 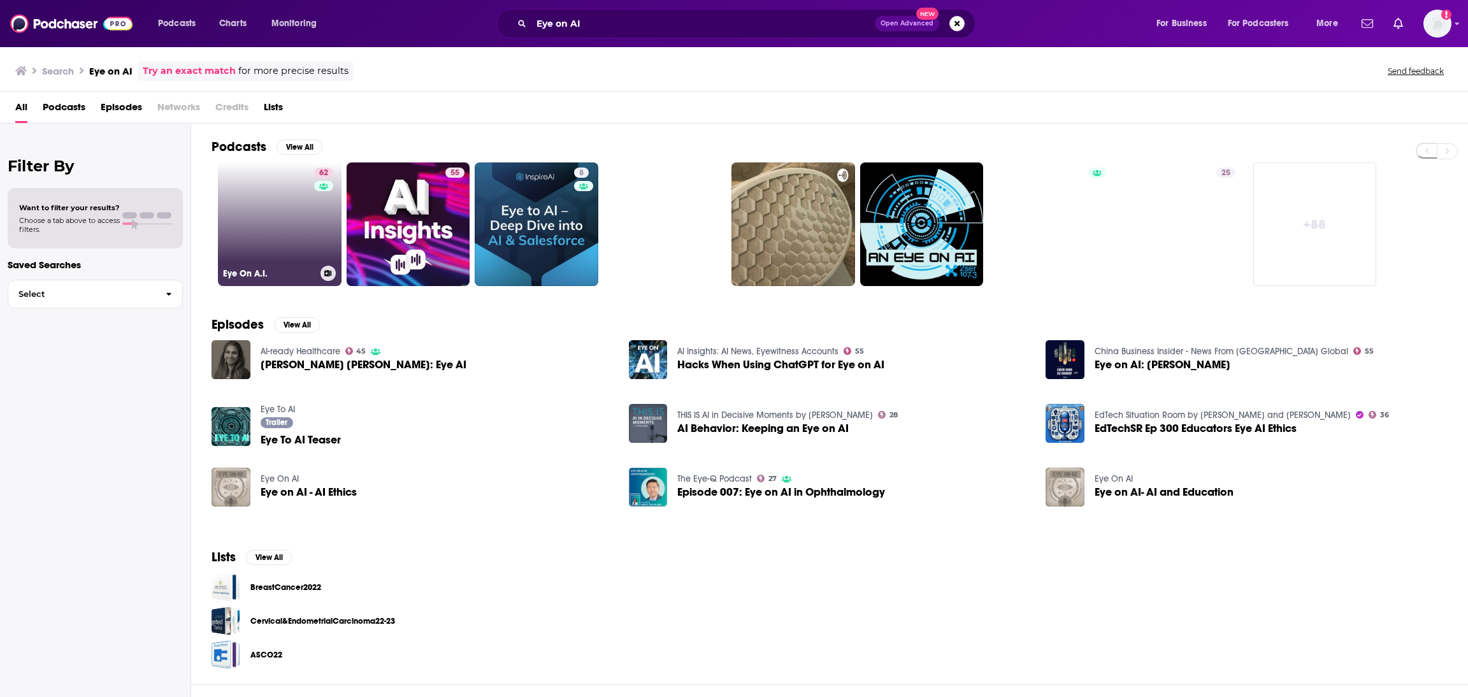 I want to click on span: Select, so click(x=82, y=294).